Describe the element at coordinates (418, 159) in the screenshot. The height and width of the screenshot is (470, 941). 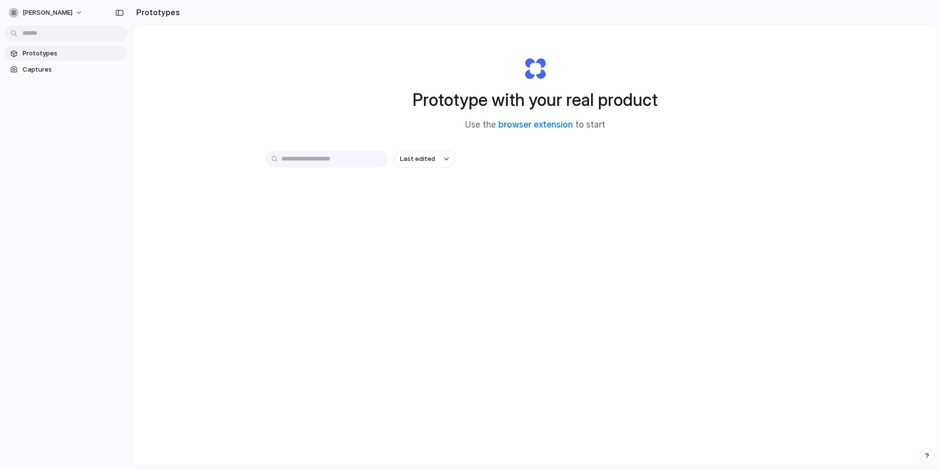
I see `span: Last edited` at that location.